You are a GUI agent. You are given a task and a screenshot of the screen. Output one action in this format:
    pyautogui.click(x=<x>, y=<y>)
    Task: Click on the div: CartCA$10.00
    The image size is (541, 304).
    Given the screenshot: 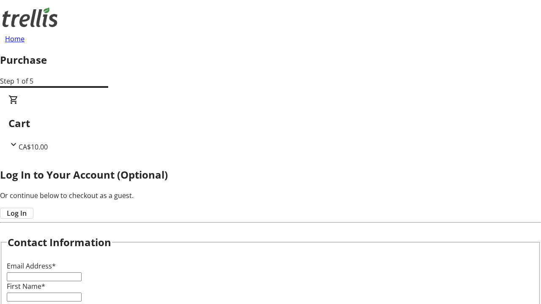 What is the action you would take?
    pyautogui.click(x=271, y=123)
    